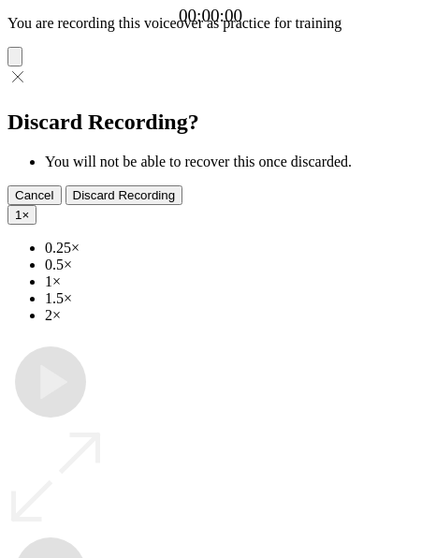 The image size is (421, 558). What do you see at coordinates (211, 23) in the screenshot?
I see `p: You are recording this voiceover as practice for training` at bounding box center [211, 23].